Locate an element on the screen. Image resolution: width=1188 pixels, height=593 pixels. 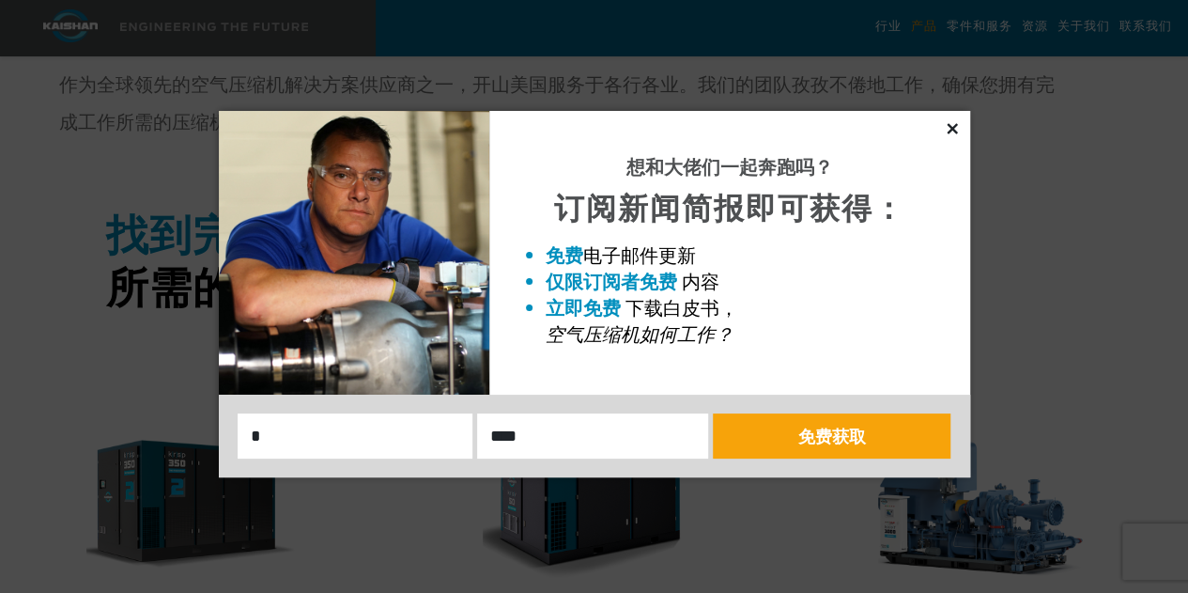
button: 关闭 is located at coordinates (952, 129).